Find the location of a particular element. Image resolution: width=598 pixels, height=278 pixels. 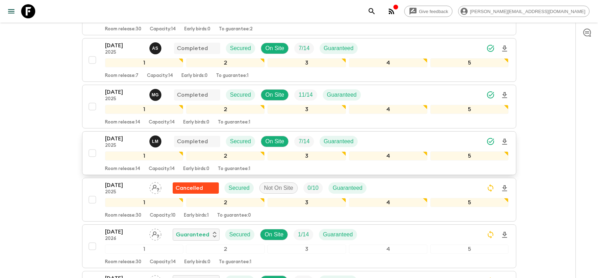

p: Capacity: 10 is located at coordinates (163, 215).